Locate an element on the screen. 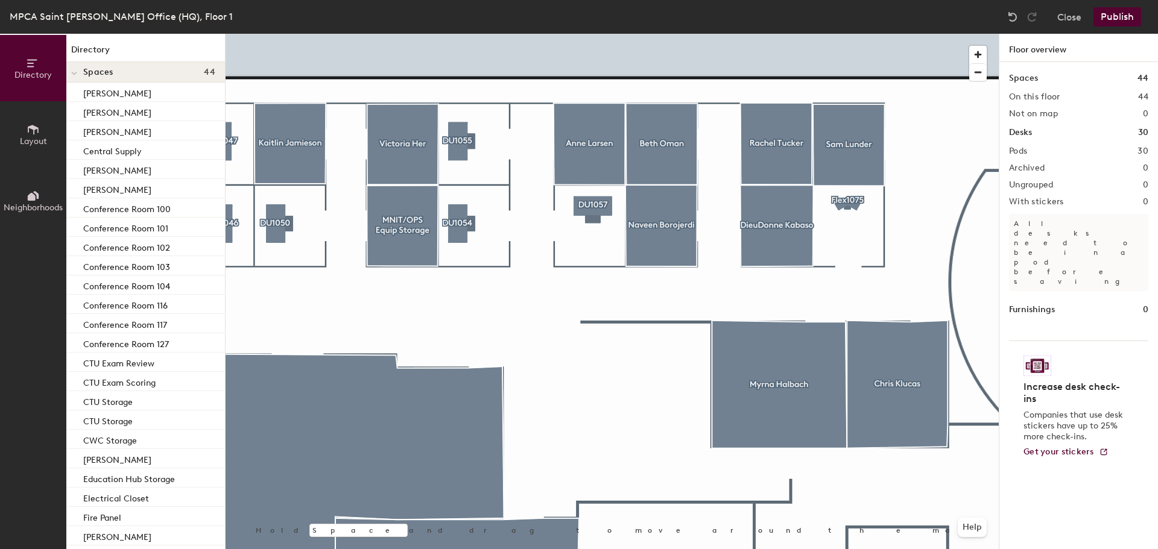 This screenshot has width=1158, height=549. h1: Desks is located at coordinates (1021, 133).